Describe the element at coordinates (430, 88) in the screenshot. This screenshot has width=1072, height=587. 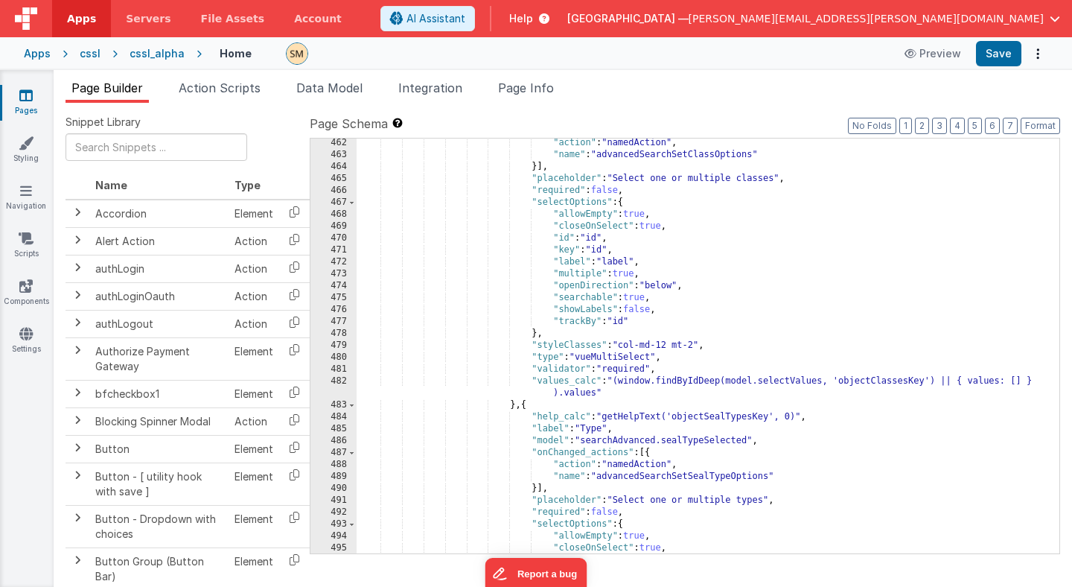
I see `span: Integration` at that location.